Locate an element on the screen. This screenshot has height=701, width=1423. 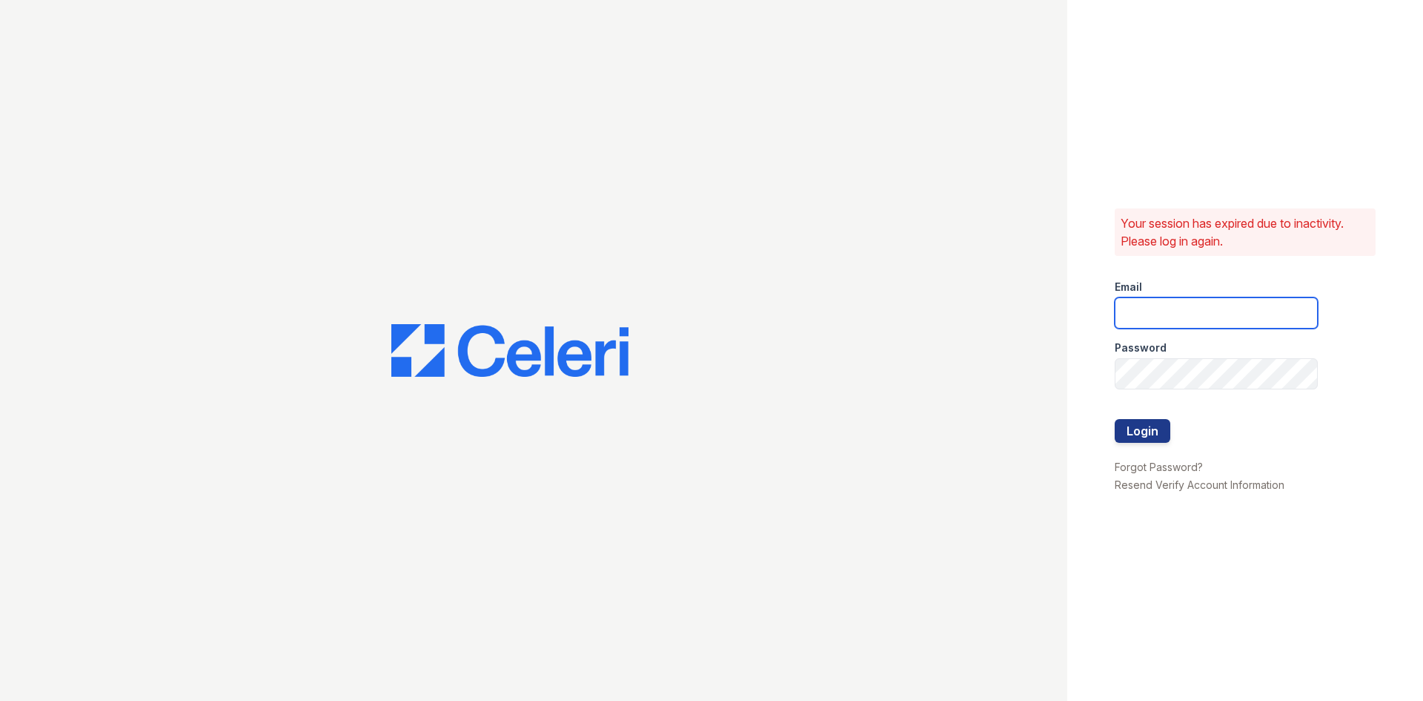
a: Resend Verify Account Information is located at coordinates (1200, 484).